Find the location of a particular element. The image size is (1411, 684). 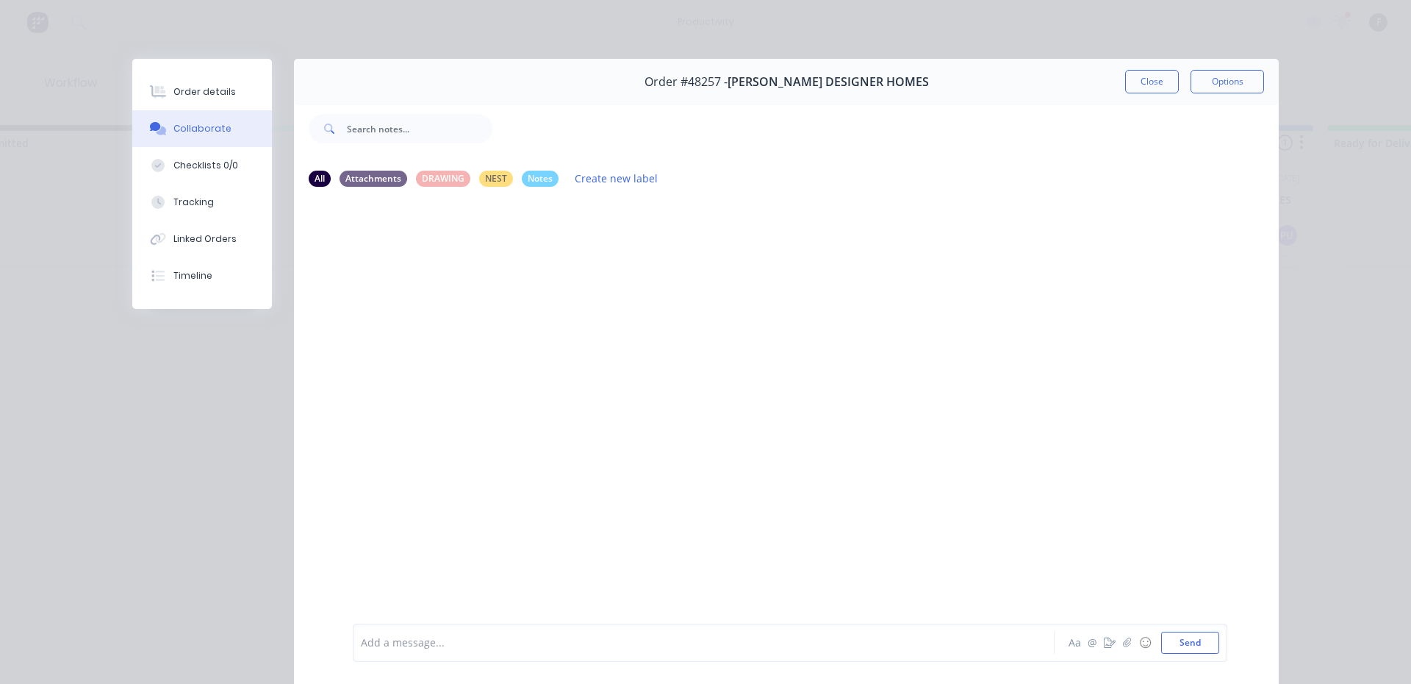

button: Close is located at coordinates (1152, 82).